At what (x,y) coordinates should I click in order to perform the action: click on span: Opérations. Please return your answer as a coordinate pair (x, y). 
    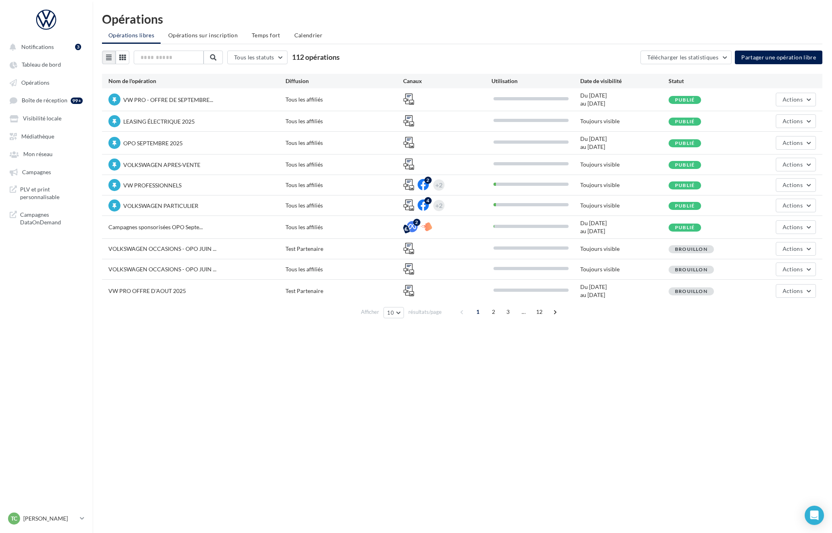
    Looking at the image, I should click on (35, 82).